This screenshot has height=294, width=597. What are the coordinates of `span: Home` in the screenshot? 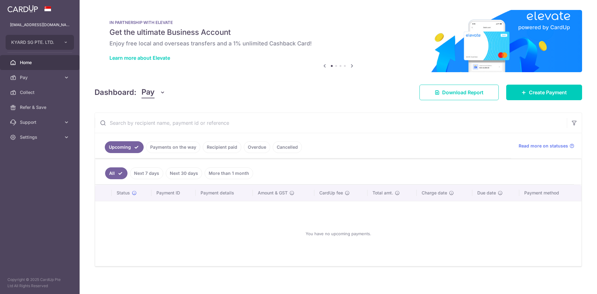 It's located at (40, 62).